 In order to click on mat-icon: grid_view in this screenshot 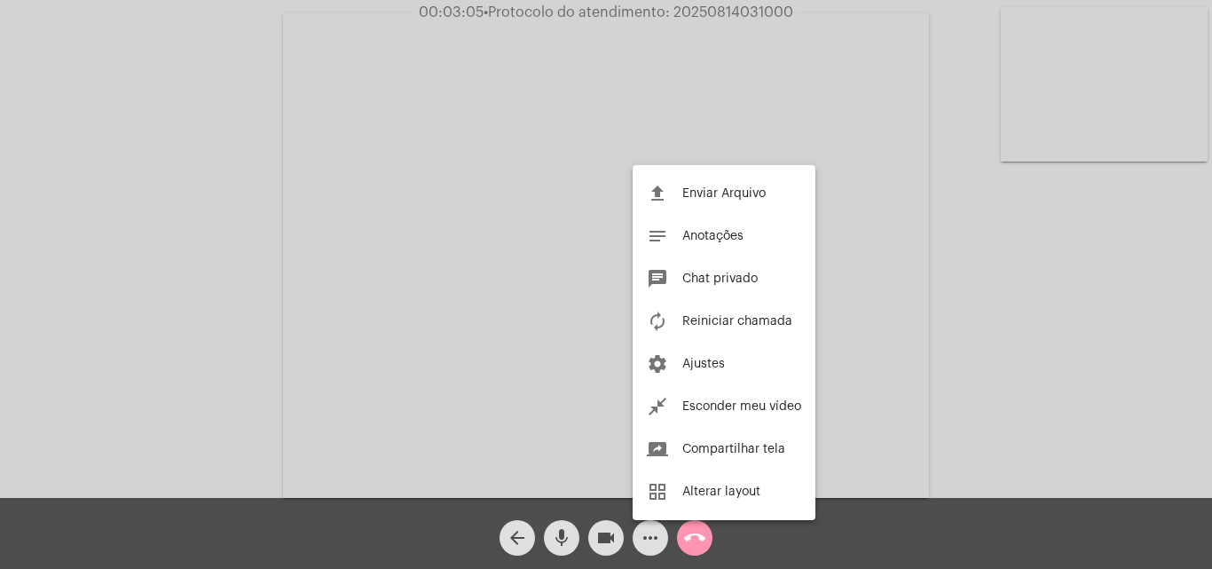, I will do `click(658, 492)`.